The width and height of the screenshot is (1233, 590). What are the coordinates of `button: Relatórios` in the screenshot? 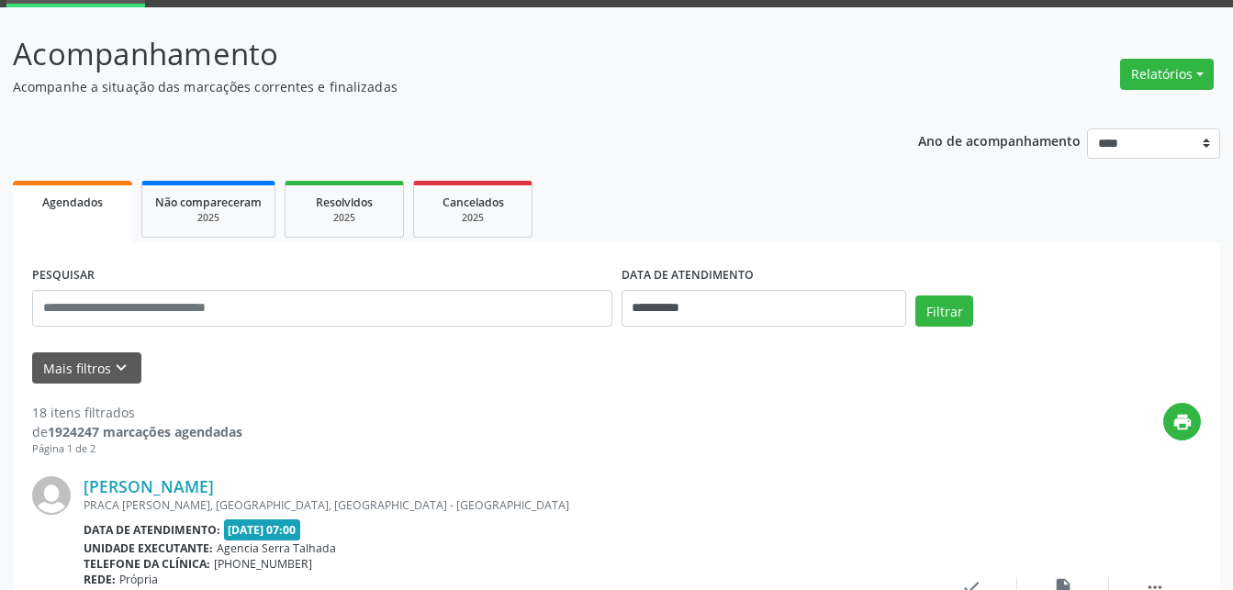 It's located at (1167, 74).